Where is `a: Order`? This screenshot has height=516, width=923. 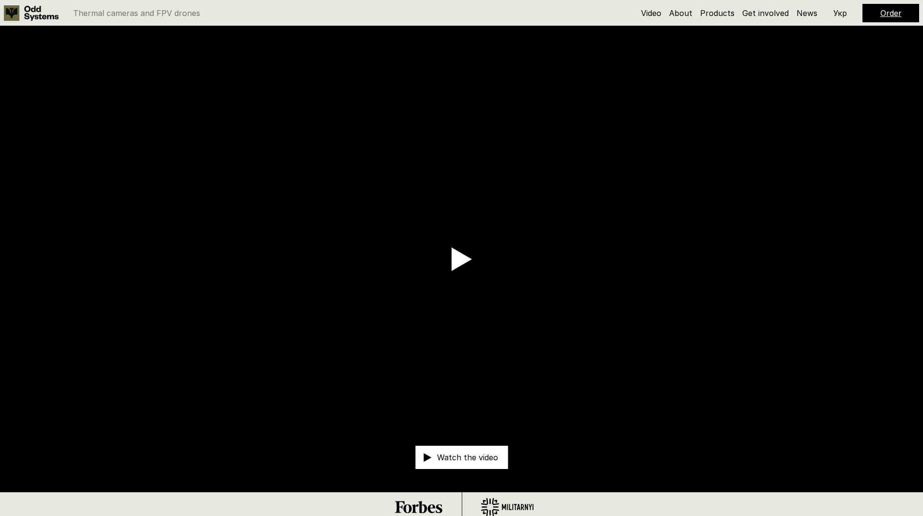 a: Order is located at coordinates (891, 13).